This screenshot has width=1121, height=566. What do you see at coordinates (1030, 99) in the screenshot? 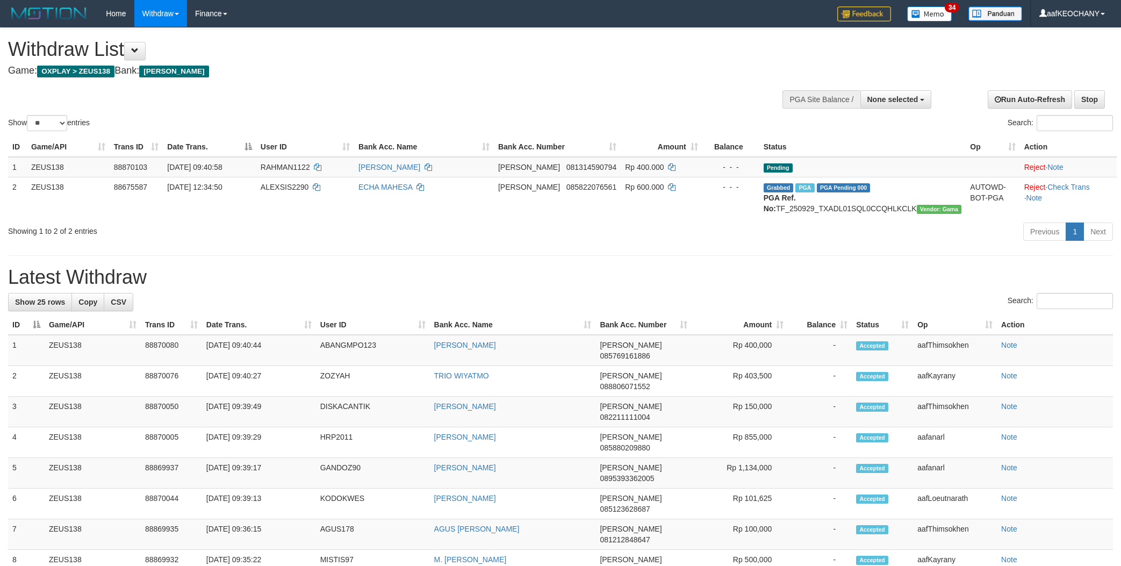
I see `a: Run Auto-Refresh` at bounding box center [1030, 99].